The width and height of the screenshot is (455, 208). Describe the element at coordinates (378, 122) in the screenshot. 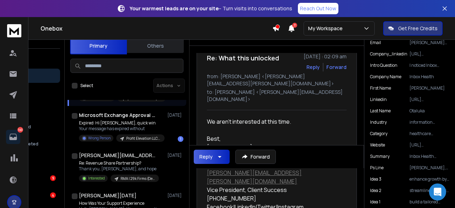

I see `p: industry` at that location.